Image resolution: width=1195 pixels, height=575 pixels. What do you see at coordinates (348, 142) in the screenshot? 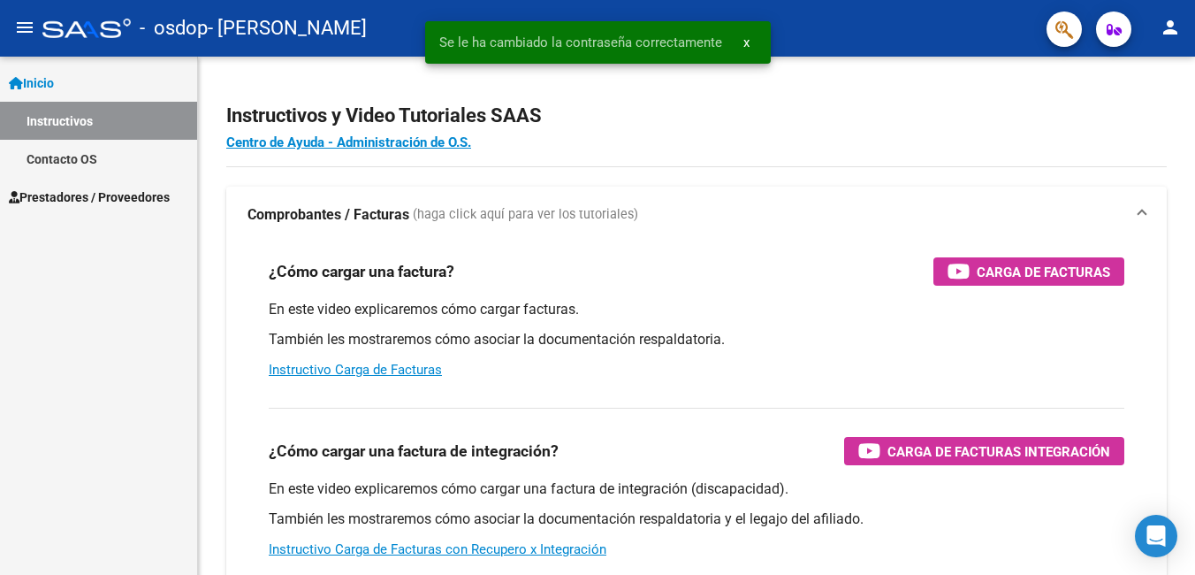
I see `a: Centro de Ayuda - Administración de O.S.` at bounding box center [348, 142].